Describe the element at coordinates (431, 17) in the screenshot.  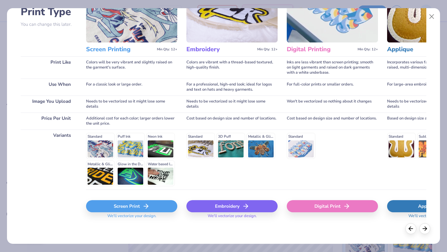
I see `button: Close` at that location.